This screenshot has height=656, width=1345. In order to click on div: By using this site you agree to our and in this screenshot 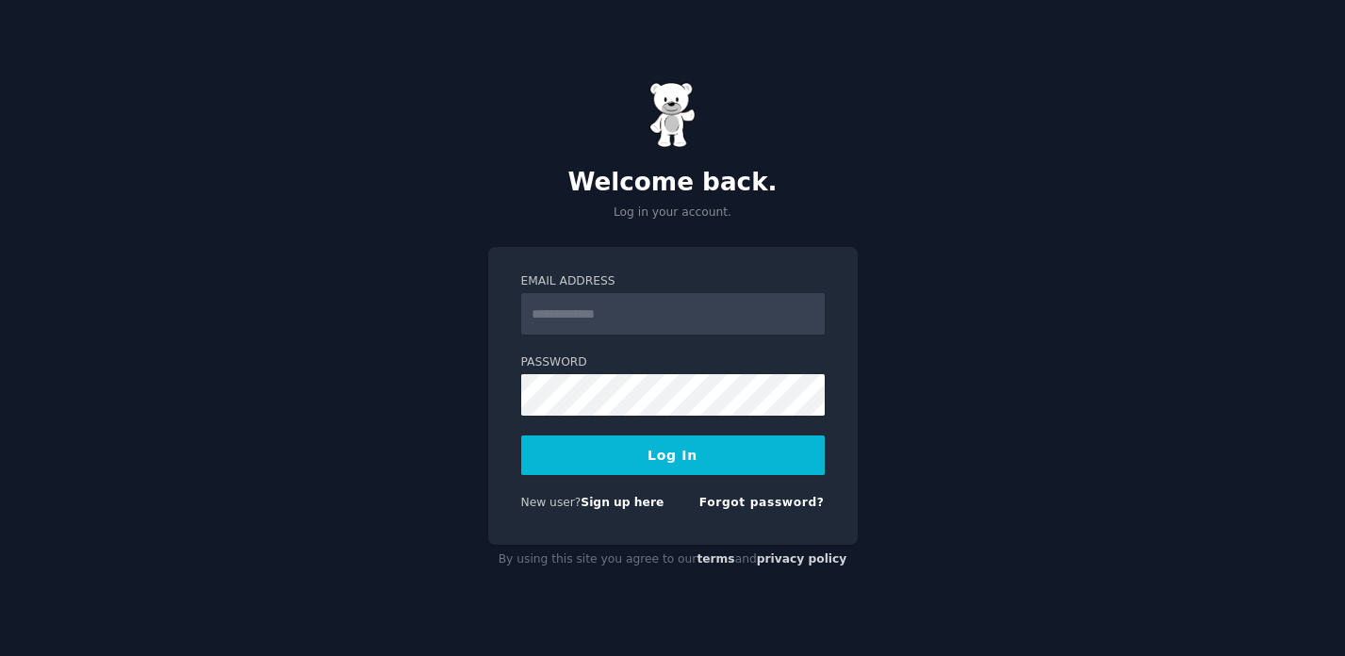, I will do `click(673, 560)`.